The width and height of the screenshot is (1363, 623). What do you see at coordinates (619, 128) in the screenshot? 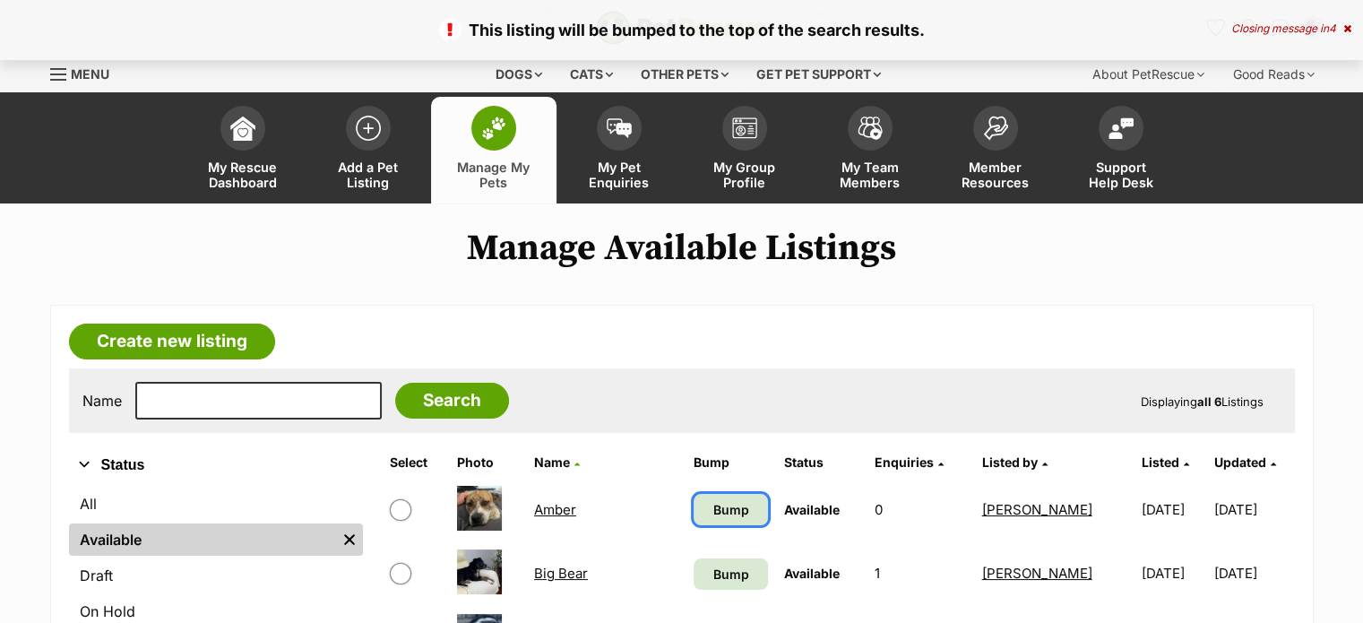
I see `img: pet-enquiries-icon-7e3ad2cf08bfb03b45e93fb7055b45f3efa6380592205ae92323e6603595dc1f.svg` at bounding box center [619, 128].